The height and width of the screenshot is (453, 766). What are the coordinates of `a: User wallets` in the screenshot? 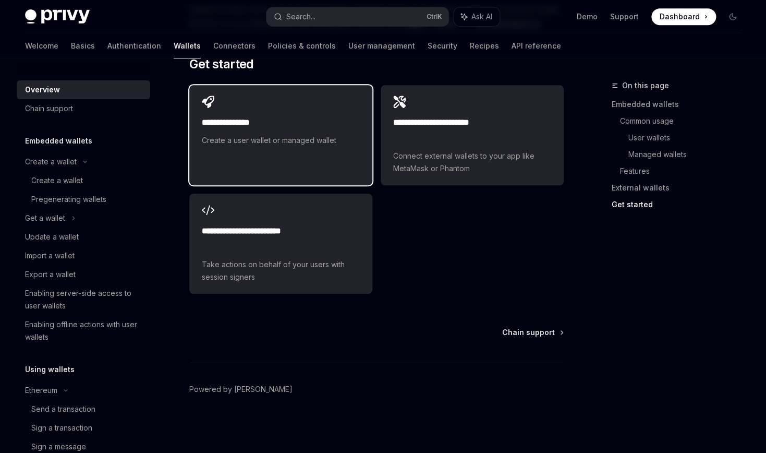 It's located at (689, 138).